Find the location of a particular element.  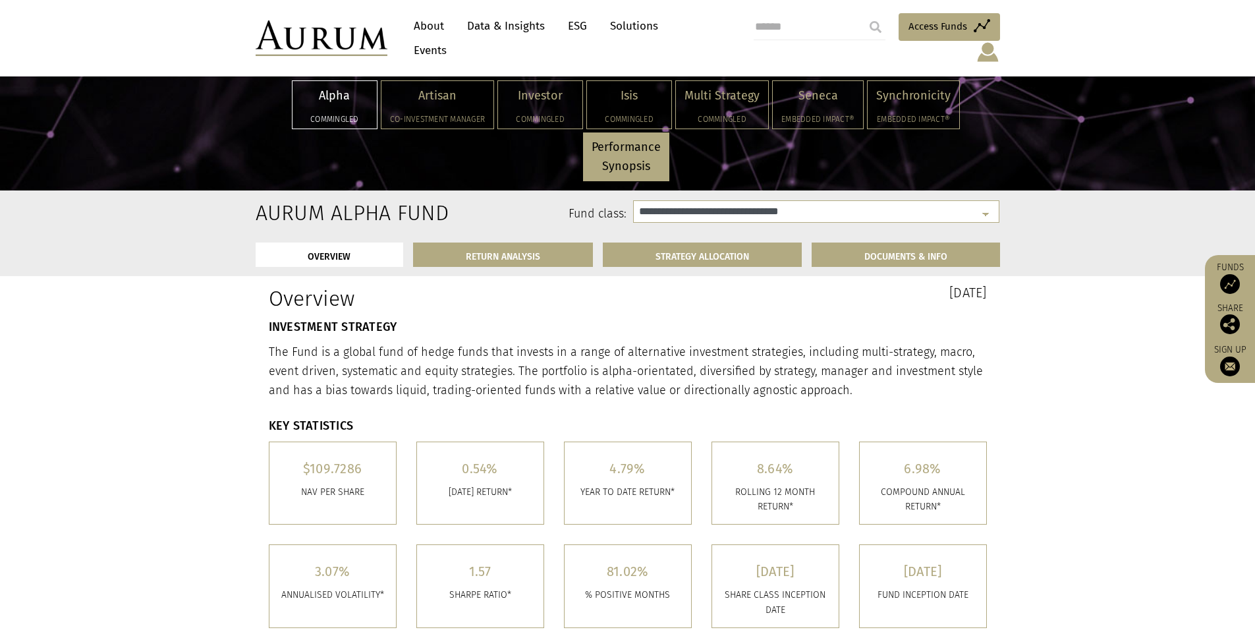

a: Events is located at coordinates (427, 50).